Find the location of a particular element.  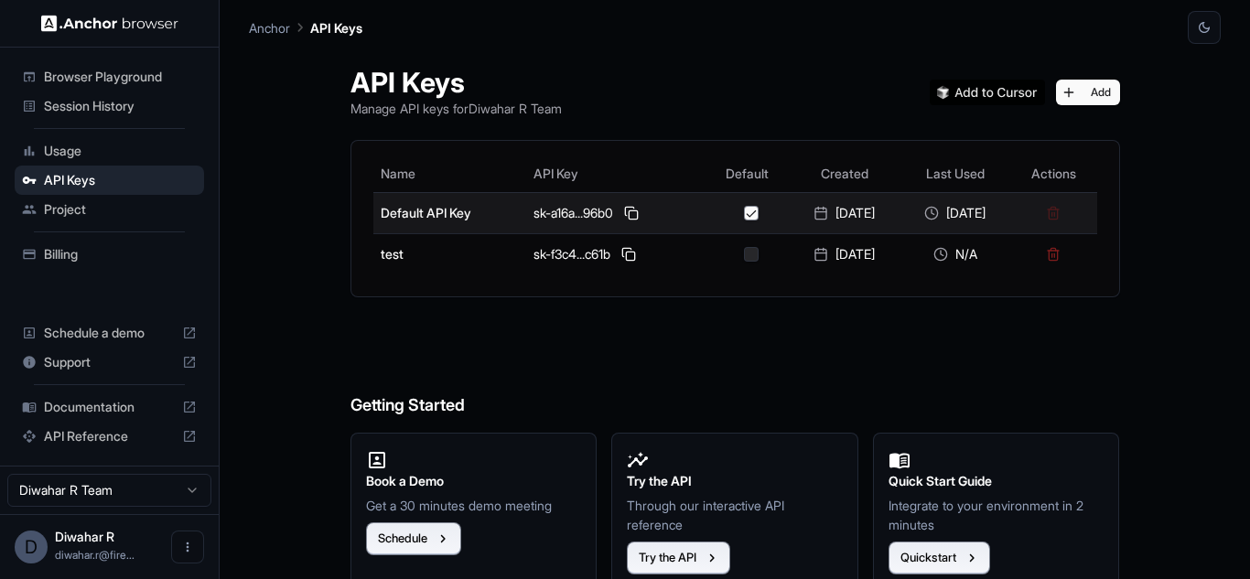

span: Session History is located at coordinates (120, 106).